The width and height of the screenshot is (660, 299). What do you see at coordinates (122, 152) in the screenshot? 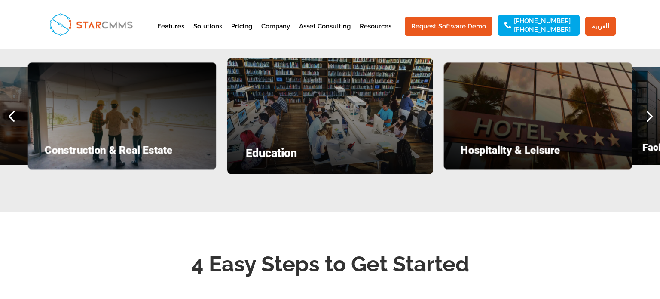
I see `h4: Construction & Real Estate` at bounding box center [122, 152].